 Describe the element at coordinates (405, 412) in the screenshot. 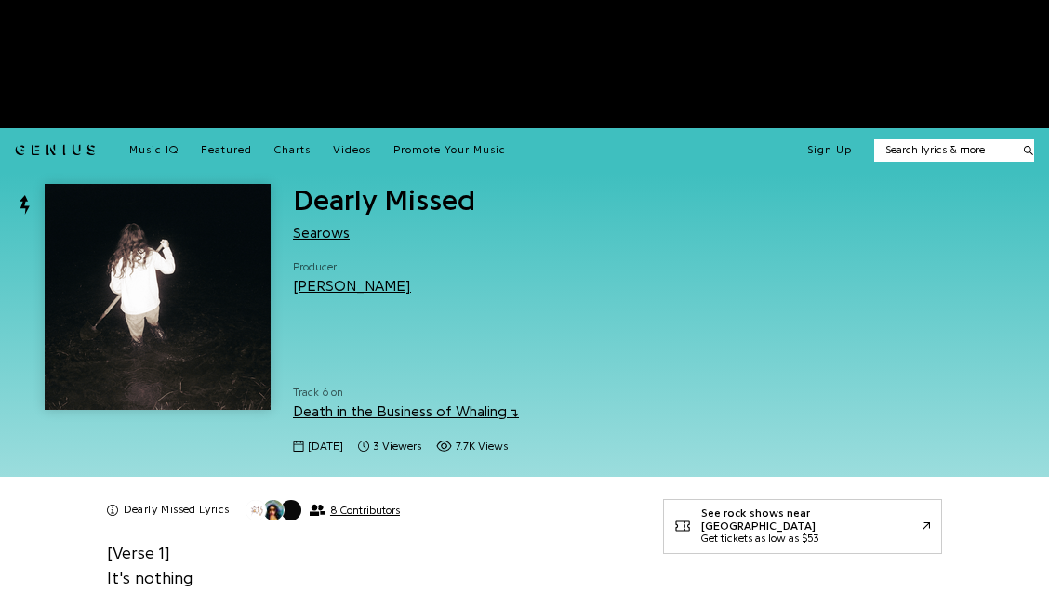

I see `a: Death in the Business of Whaling` at that location.